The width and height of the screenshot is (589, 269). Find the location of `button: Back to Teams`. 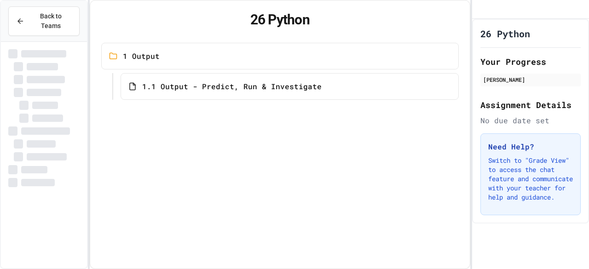

button: Back to Teams is located at coordinates (44, 21).